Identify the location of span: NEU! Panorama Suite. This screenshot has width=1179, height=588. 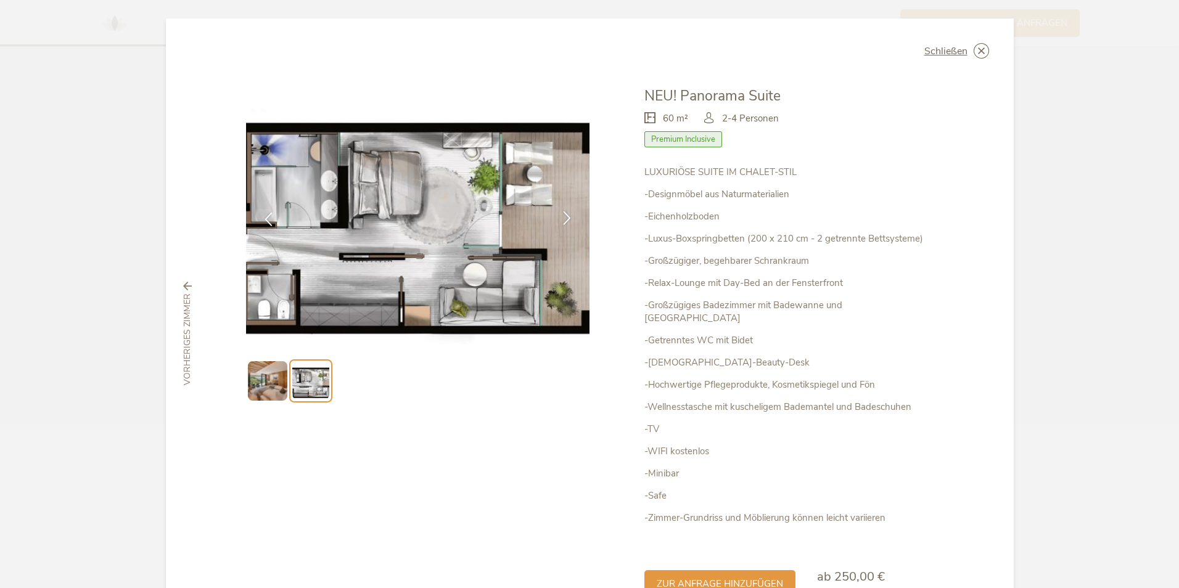
(712, 96).